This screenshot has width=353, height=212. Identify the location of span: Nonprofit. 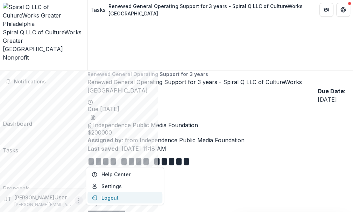
(16, 57).